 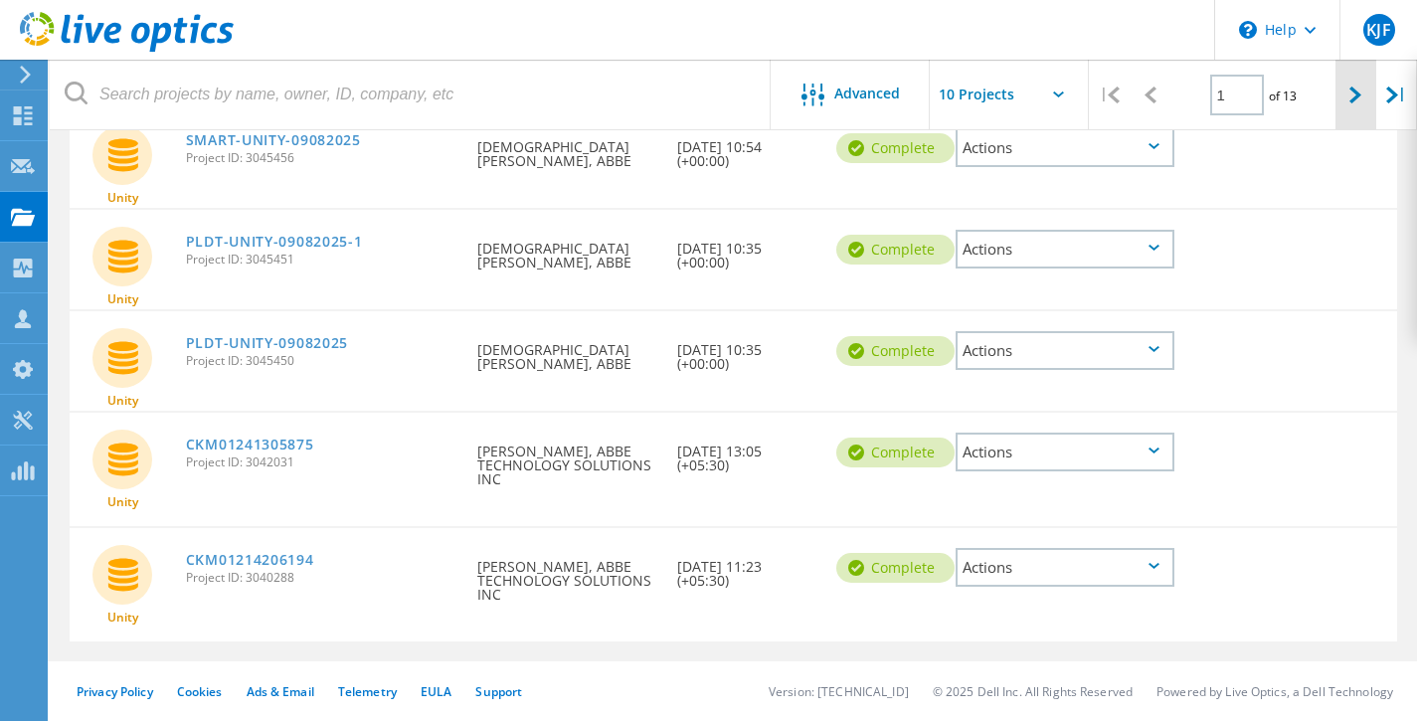 What do you see at coordinates (274, 242) in the screenshot?
I see `a: PLDT-UNITY-09082025-1` at bounding box center [274, 242].